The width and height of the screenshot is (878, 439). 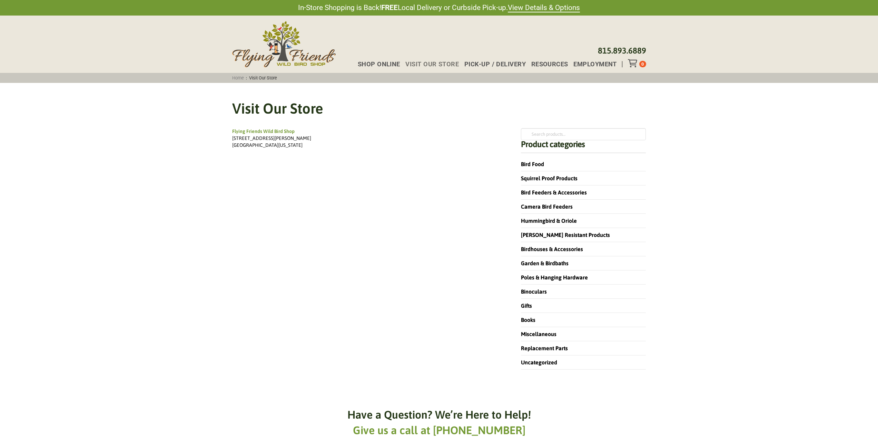 I want to click on h6: Have a Question? We’re Here to Help!, so click(x=439, y=415).